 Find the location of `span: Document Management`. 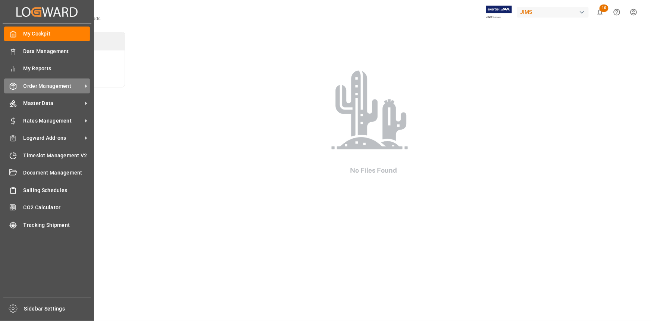

span: Document Management is located at coordinates (57, 172).